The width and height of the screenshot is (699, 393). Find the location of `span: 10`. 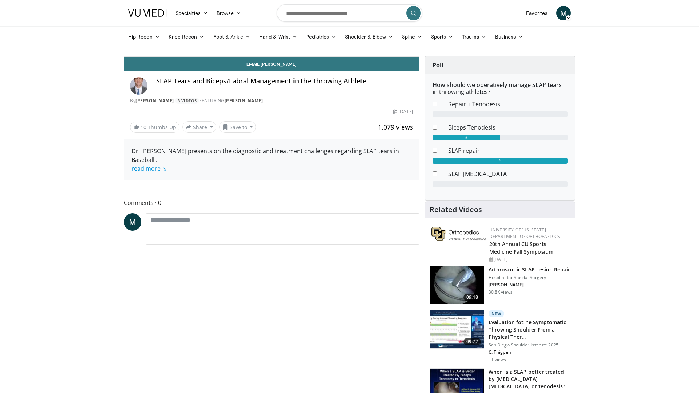

span: 10 is located at coordinates (143, 127).